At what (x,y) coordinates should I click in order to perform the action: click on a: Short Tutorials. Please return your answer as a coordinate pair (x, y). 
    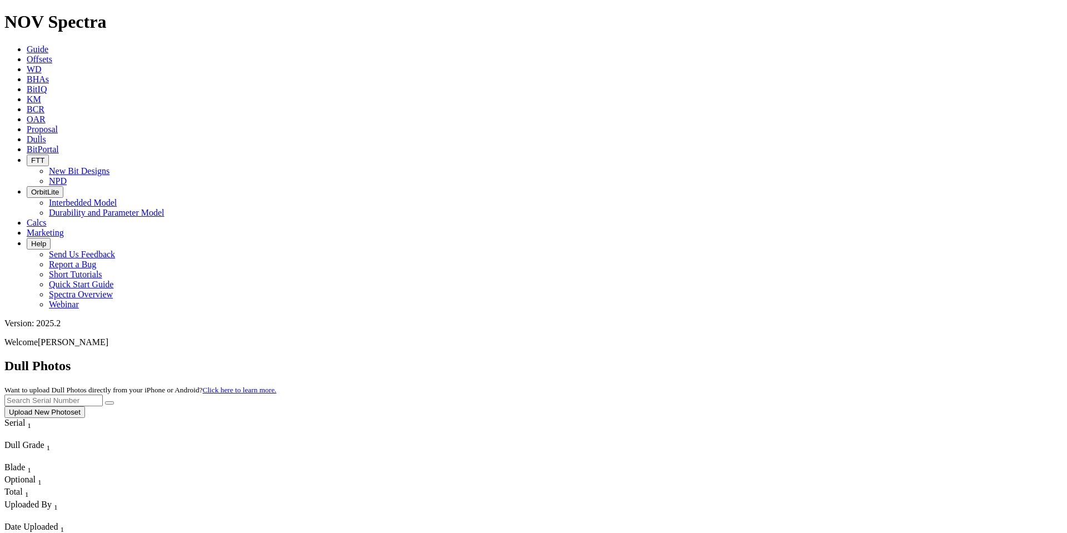
    Looking at the image, I should click on (76, 274).